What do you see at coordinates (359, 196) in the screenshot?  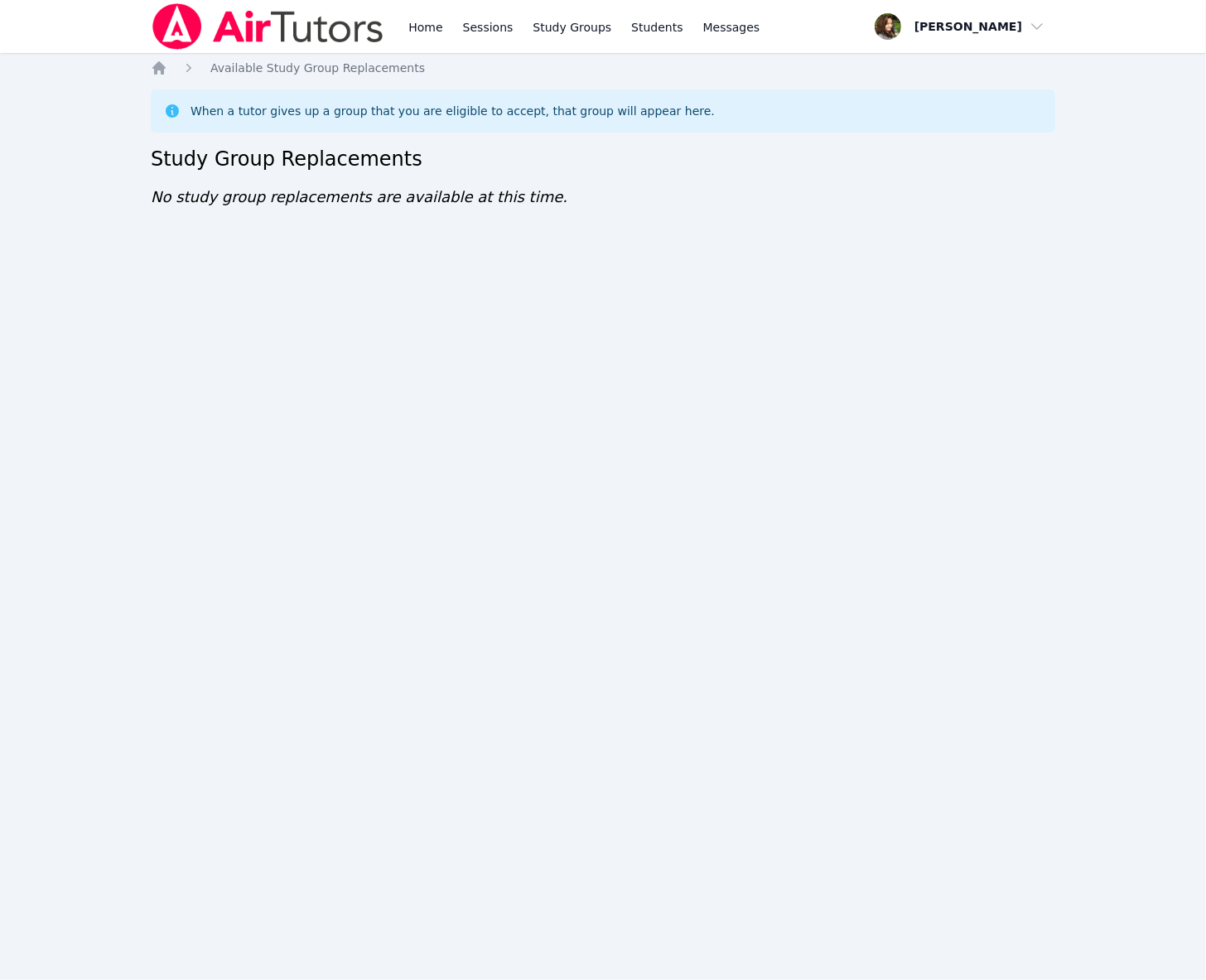 I see `span: No study group replacements are available at this time.` at bounding box center [359, 196].